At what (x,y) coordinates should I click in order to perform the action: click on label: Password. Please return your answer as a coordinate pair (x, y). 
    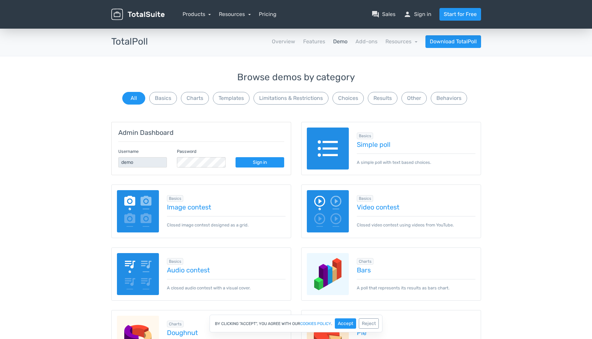
    Looking at the image, I should click on (187, 151).